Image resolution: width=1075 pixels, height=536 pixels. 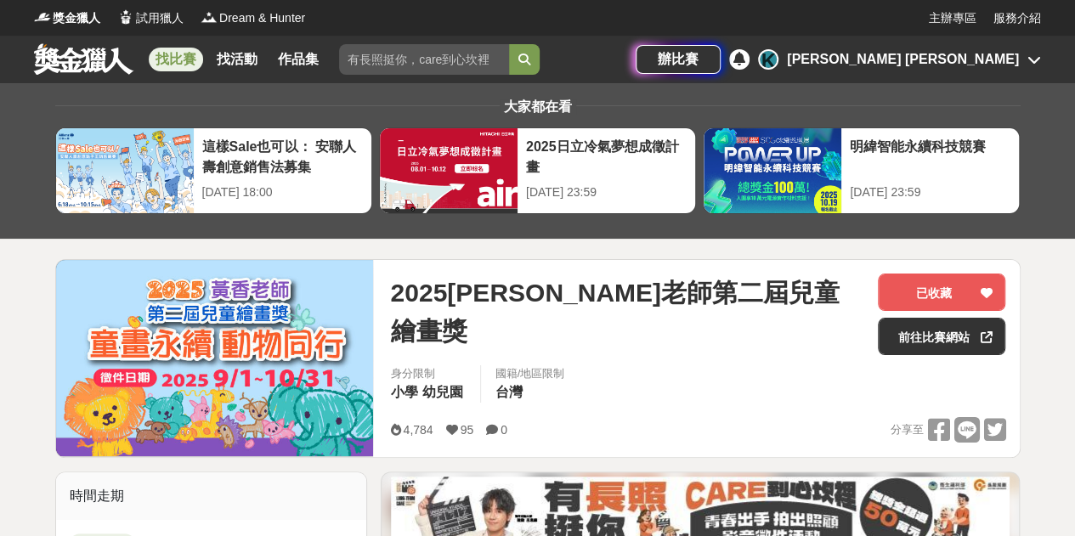 I want to click on a: 作品集, so click(x=298, y=59).